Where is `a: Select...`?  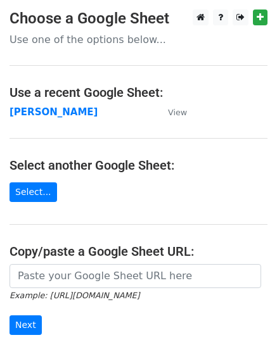
a: Select... is located at coordinates (33, 192).